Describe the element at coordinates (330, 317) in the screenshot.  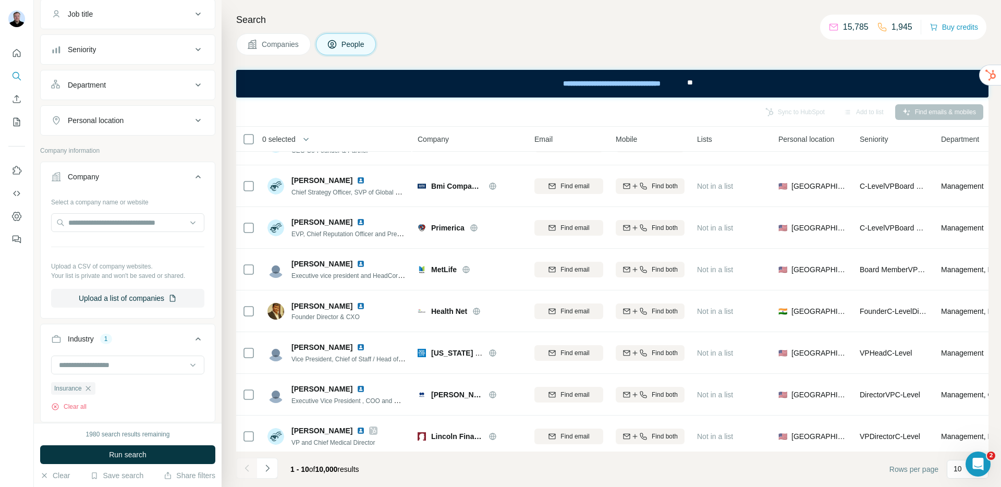
I see `span: Founder Director & CXO` at that location.